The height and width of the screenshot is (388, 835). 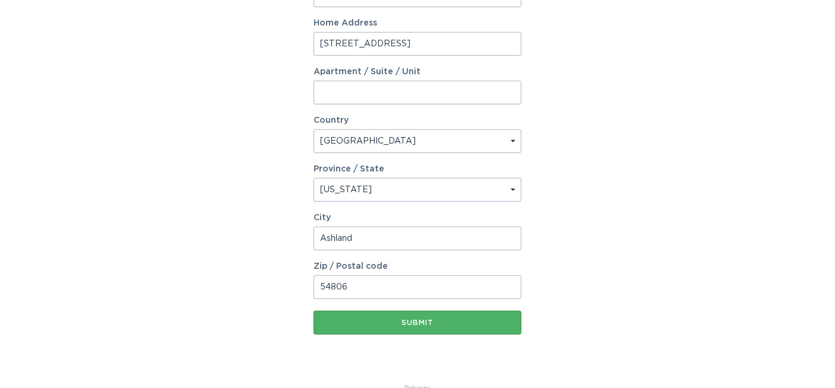 I want to click on label: City, so click(x=417, y=218).